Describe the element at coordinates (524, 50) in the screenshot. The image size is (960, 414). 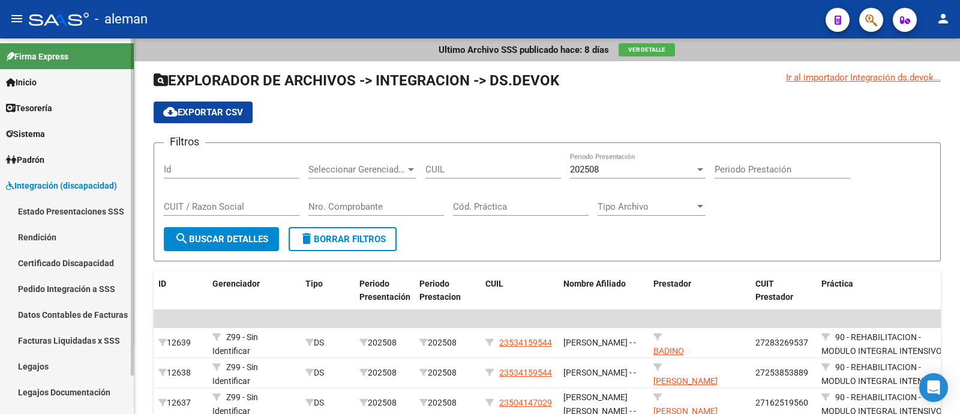
I see `p: Ultimo Archivo SSS publicado hace: 8 días` at that location.